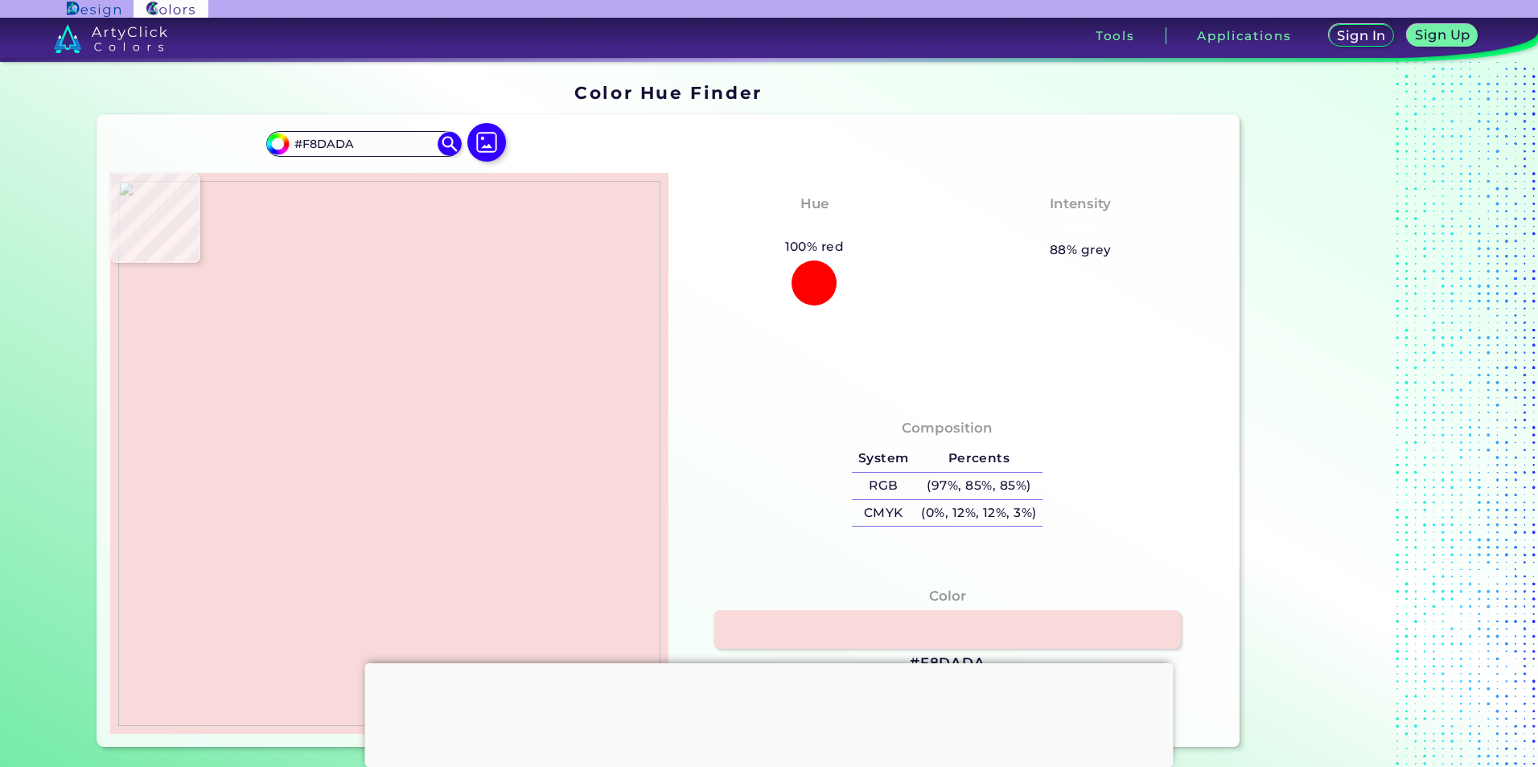 The width and height of the screenshot is (1538, 767). I want to click on h5: (97%, 85%, 85%), so click(979, 486).